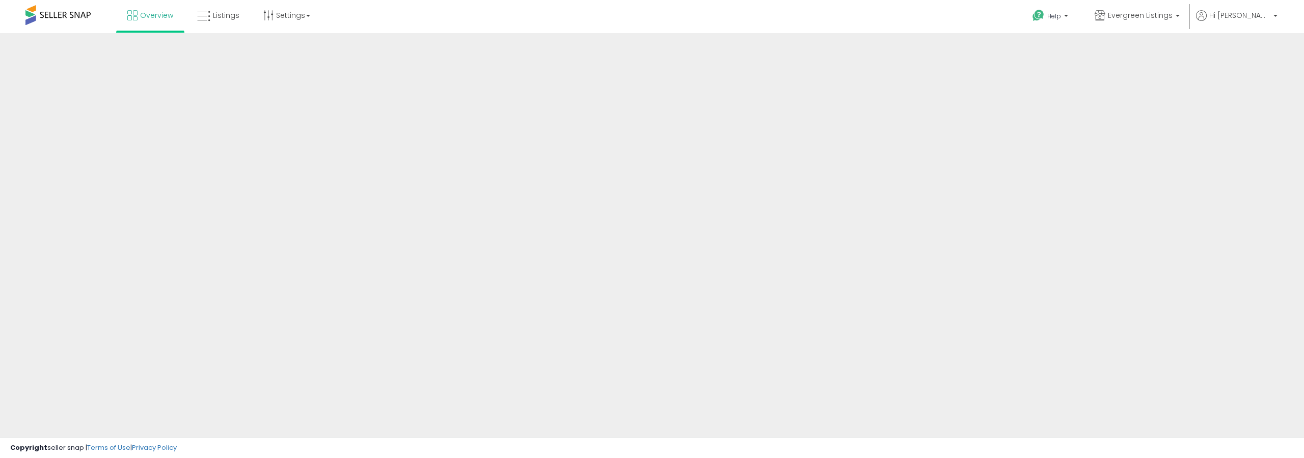 This screenshot has width=1304, height=458. I want to click on a: Privacy Policy, so click(154, 447).